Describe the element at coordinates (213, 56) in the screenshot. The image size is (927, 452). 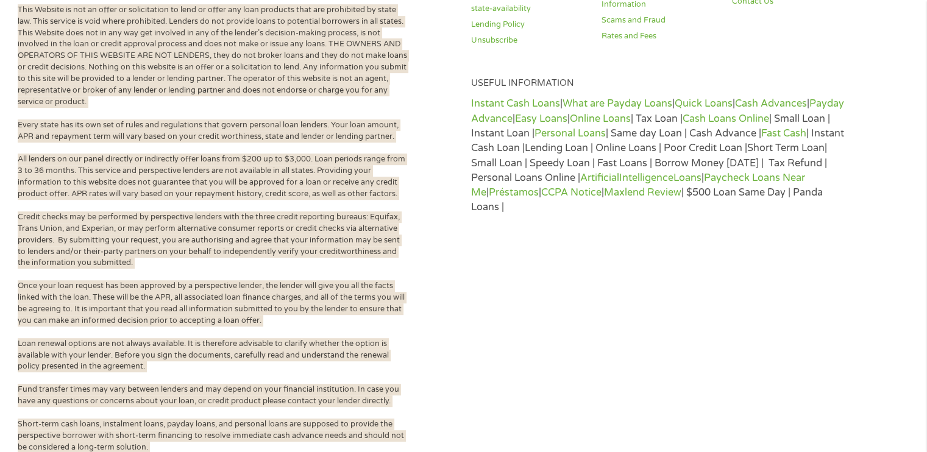
I see `p: This Website is not an offer or solicitation to lend or offer any loan products that are prohibit...` at that location.